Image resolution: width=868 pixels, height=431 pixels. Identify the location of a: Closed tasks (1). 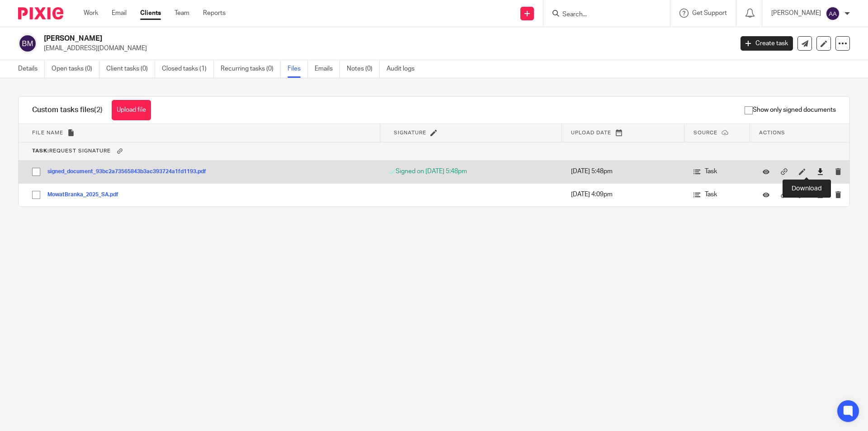
(188, 69).